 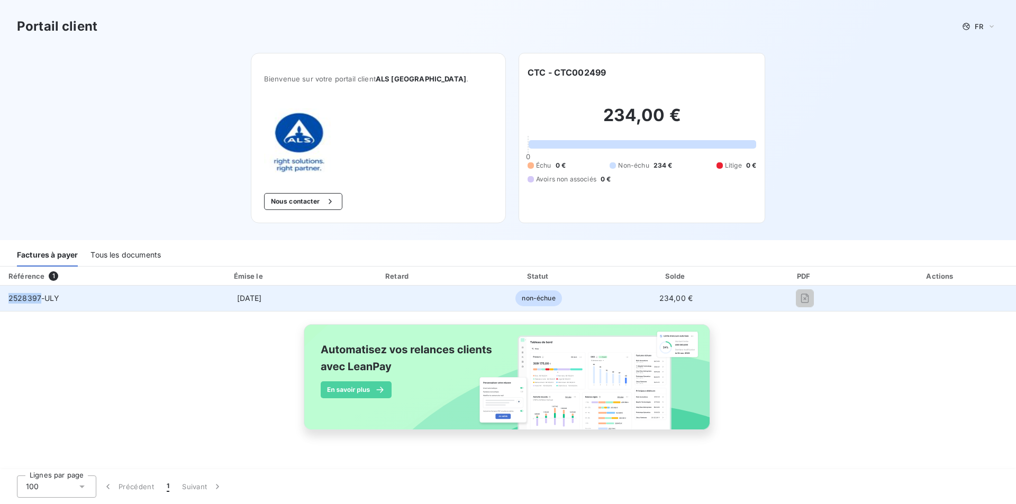 What do you see at coordinates (941, 276) in the screenshot?
I see `div: Actions` at bounding box center [941, 276].